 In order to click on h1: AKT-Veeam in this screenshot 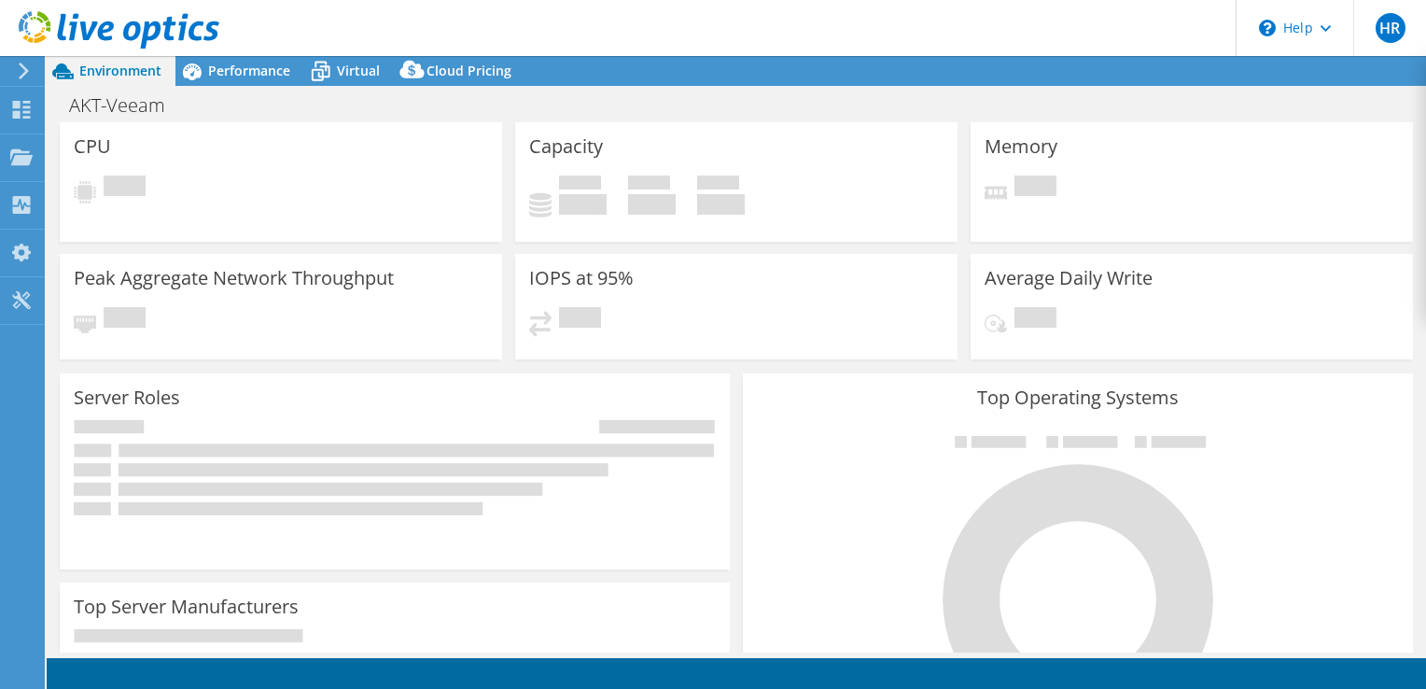, I will do `click(127, 105)`.